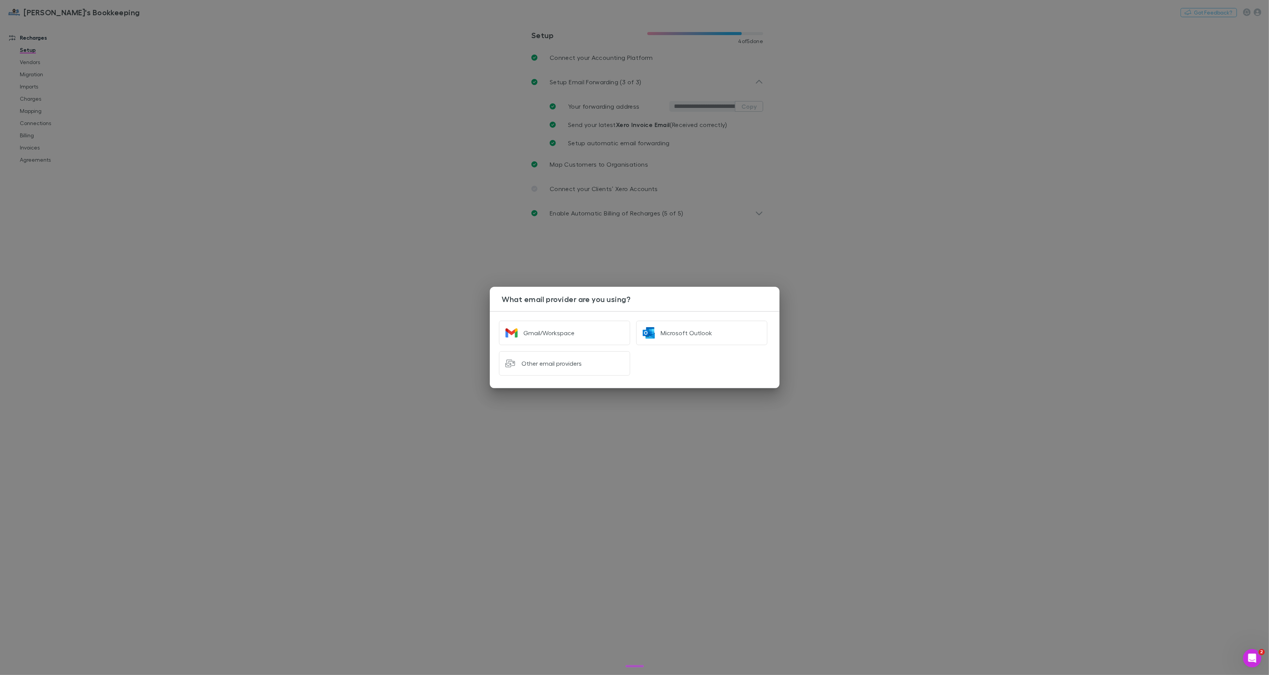 This screenshot has height=675, width=1269. What do you see at coordinates (641, 299) in the screenshot?
I see `h3: What email provider are you using?` at bounding box center [641, 299].